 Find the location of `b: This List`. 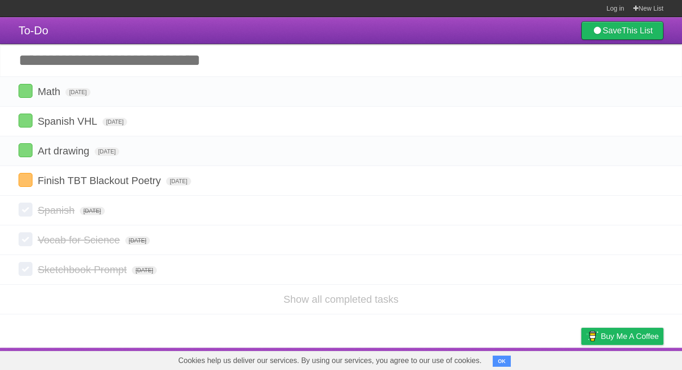

b: This List is located at coordinates (637, 31).